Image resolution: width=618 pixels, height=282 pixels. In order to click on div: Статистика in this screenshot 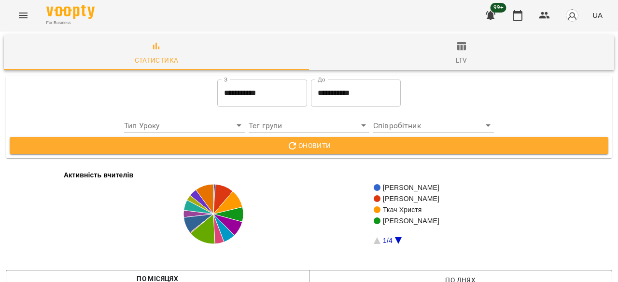, I will do `click(156, 60)`.